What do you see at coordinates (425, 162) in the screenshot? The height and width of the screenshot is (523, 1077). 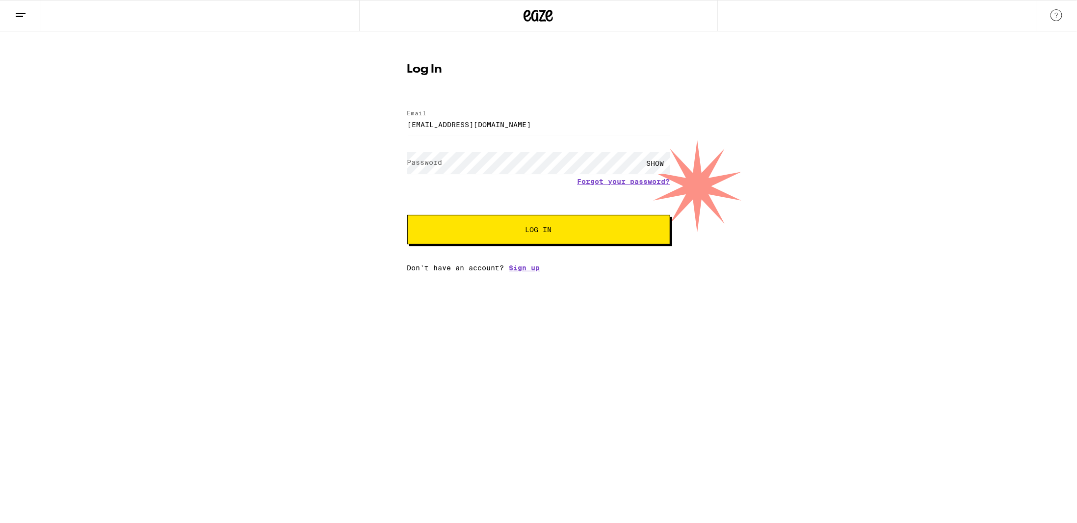 I see `label: Password` at bounding box center [425, 162].